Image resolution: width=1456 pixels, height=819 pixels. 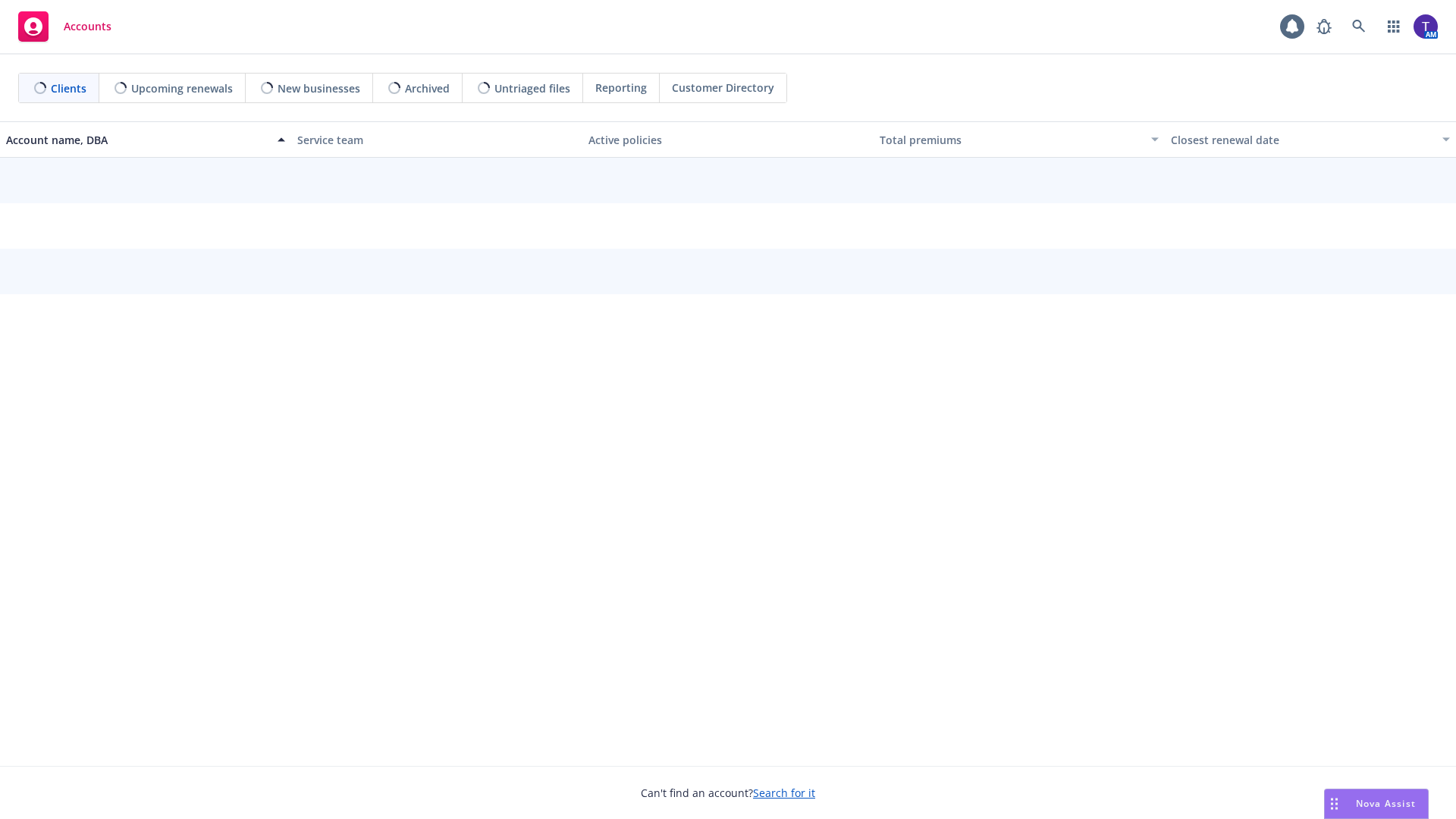 I want to click on span: New businesses, so click(x=319, y=88).